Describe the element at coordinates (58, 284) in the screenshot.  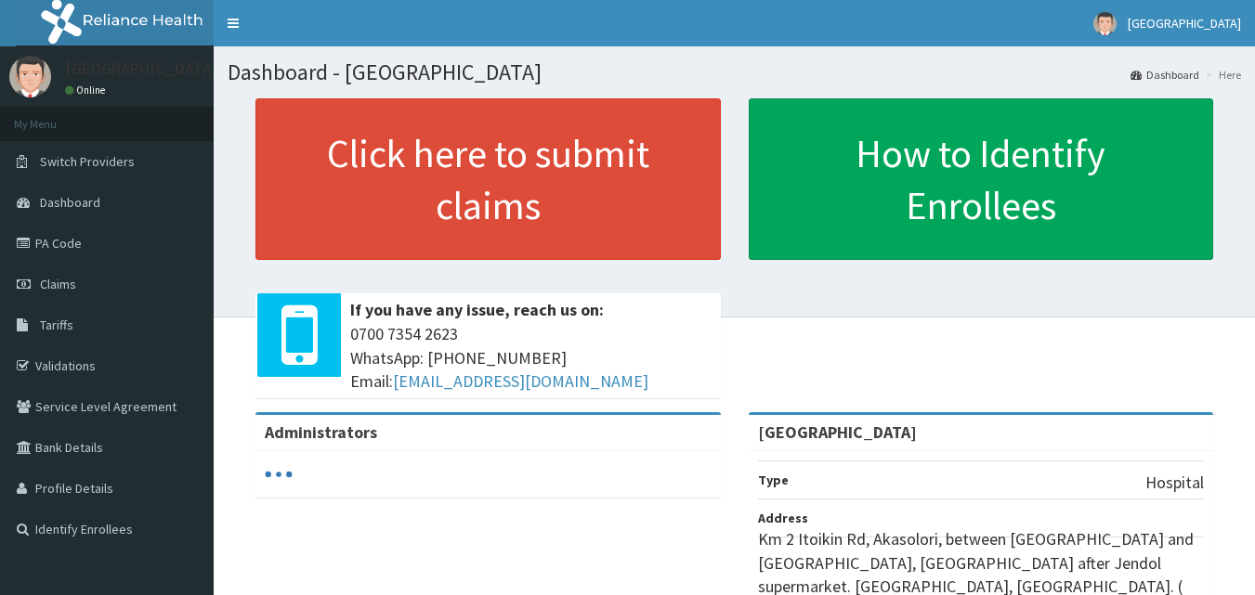
I see `span: Claims` at that location.